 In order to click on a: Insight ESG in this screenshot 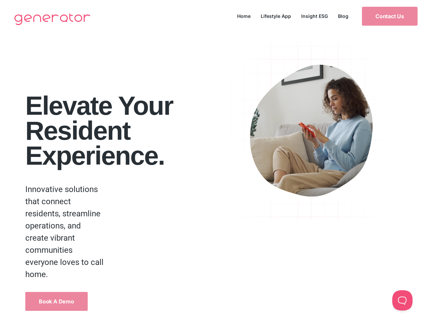, I will do `click(314, 16)`.